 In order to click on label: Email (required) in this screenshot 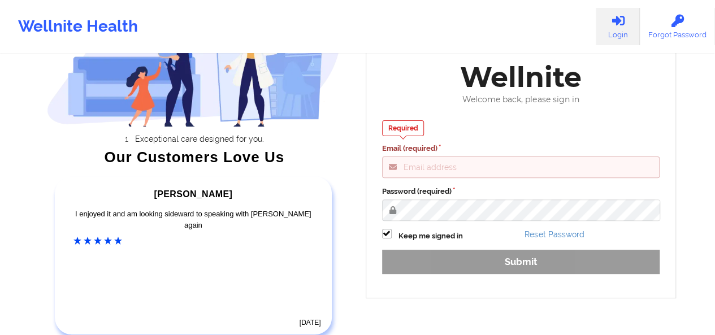, I will do `click(521, 149)`.